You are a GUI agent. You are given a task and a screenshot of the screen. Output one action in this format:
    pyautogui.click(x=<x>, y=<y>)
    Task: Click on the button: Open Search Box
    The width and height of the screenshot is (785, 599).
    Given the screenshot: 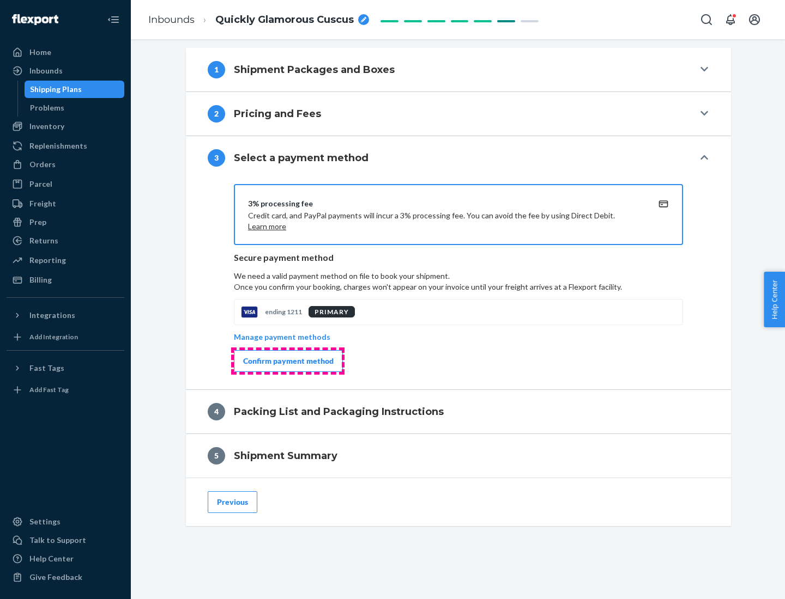 What is the action you would take?
    pyautogui.click(x=706, y=20)
    